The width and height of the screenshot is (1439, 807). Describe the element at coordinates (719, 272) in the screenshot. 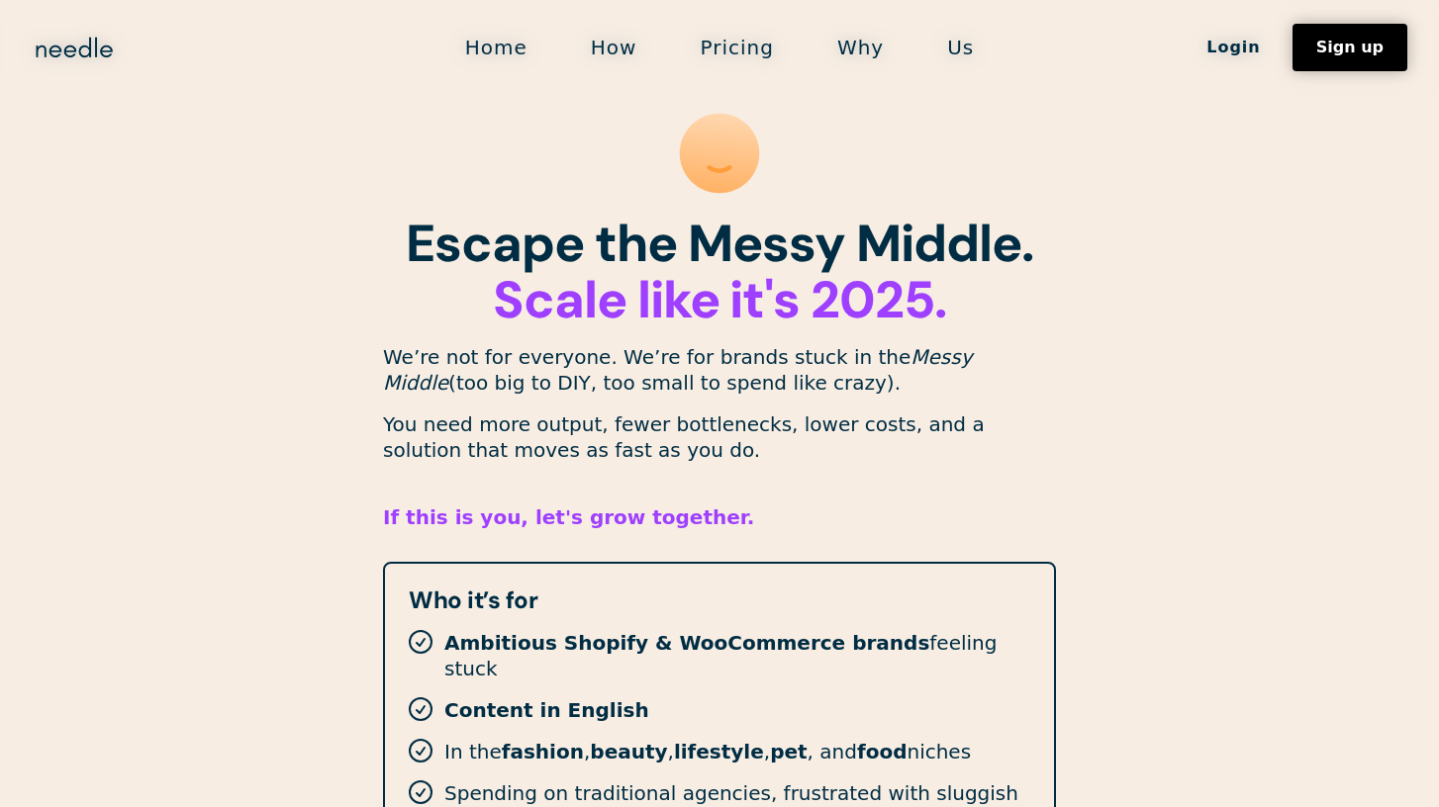

I see `h1: Escape the Messy Middle. ‍` at that location.